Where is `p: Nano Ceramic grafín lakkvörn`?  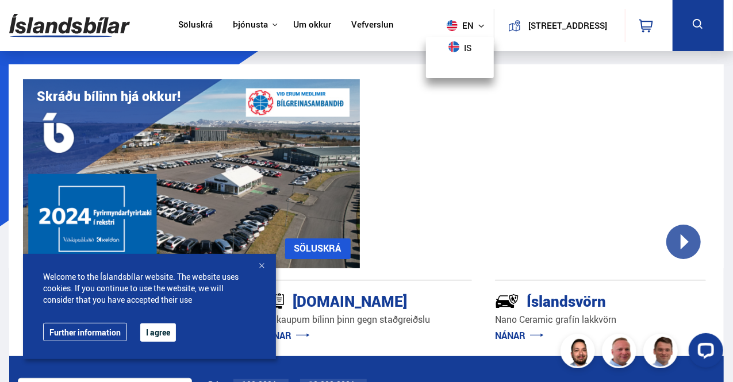 p: Nano Ceramic grafín lakkvörn is located at coordinates (600, 320).